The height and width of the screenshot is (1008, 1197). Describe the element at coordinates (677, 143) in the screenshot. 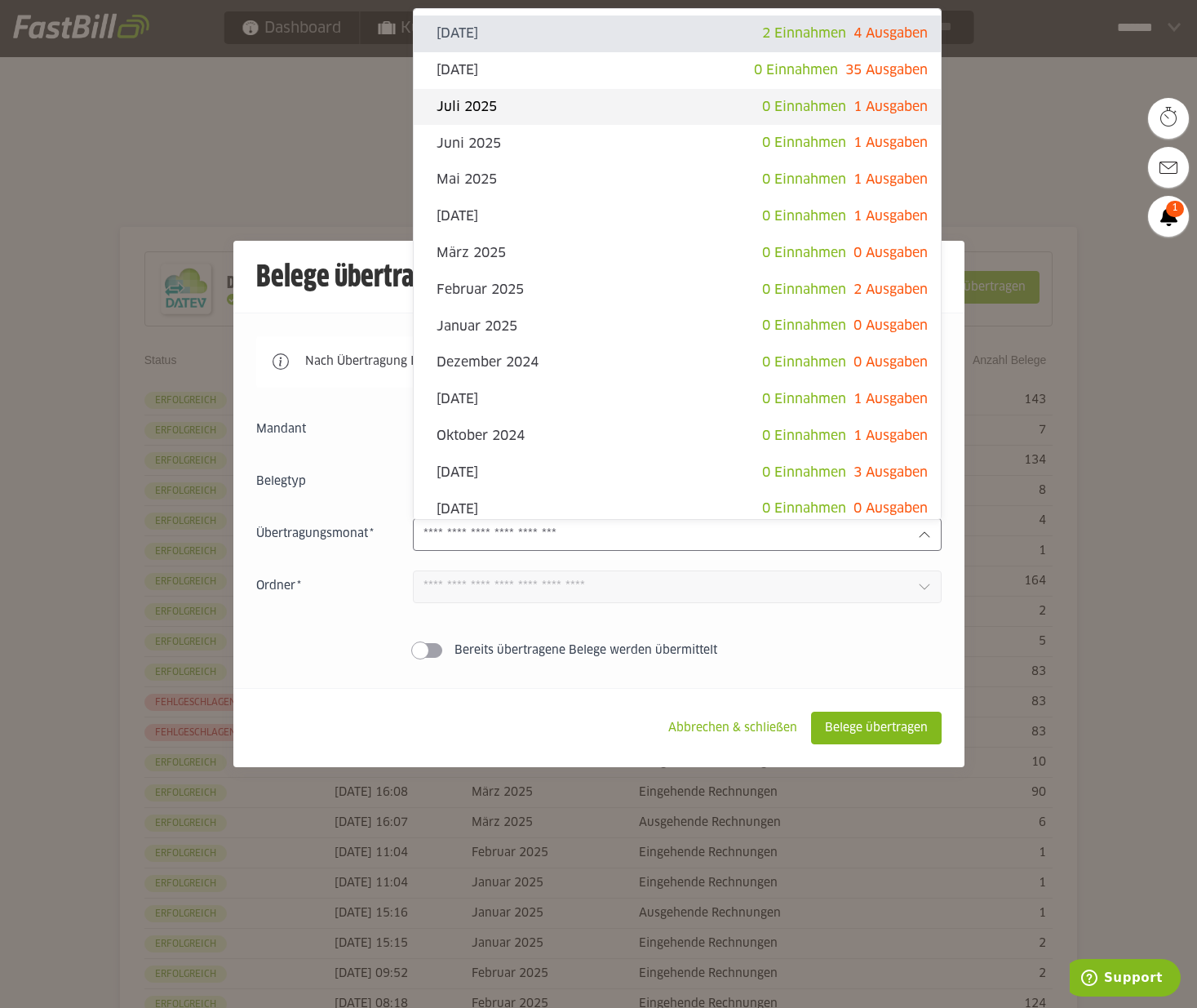

I see `sl-option: Juni 2025` at that location.